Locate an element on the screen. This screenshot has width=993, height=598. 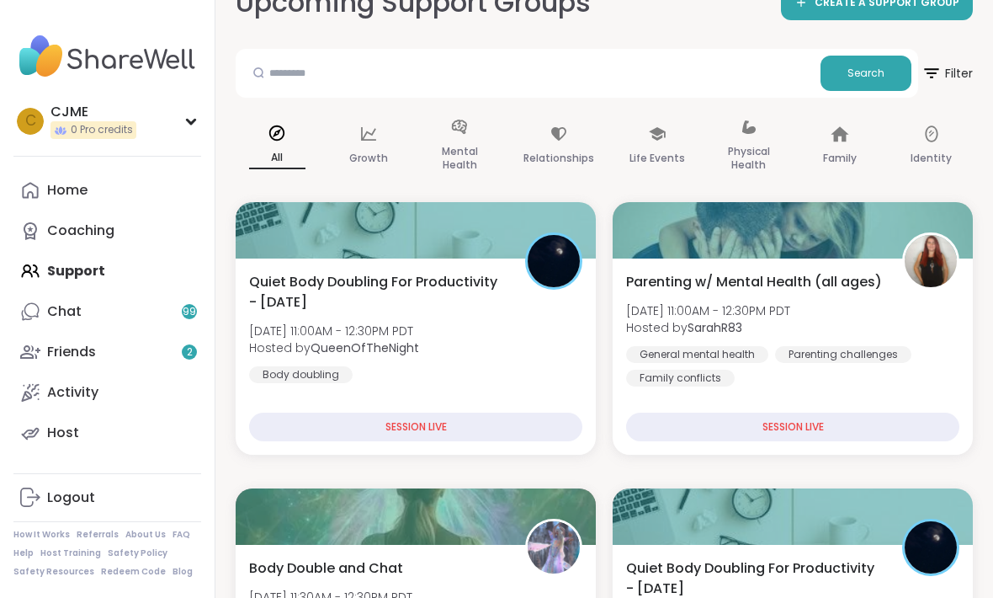
div: General mental health is located at coordinates (697, 354).